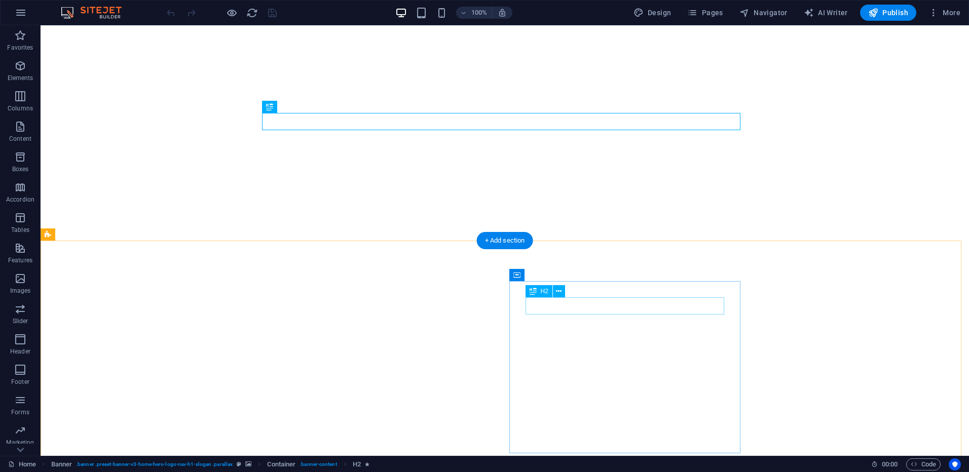  I want to click on a: Click to cancel selection. Double-click to open Pages, so click(22, 465).